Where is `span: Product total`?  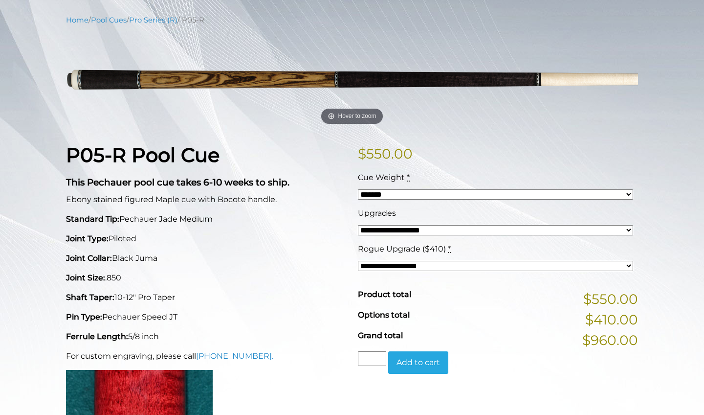 span: Product total is located at coordinates (384, 294).